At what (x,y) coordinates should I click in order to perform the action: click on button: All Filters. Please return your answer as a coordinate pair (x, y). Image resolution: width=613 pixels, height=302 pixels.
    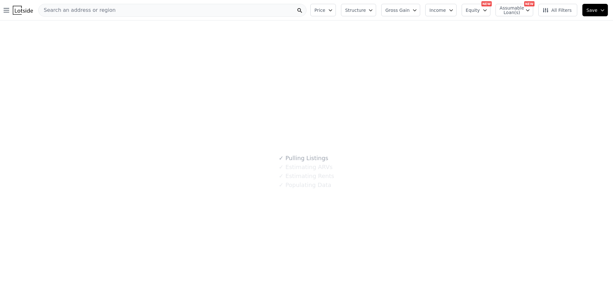
    Looking at the image, I should click on (558, 10).